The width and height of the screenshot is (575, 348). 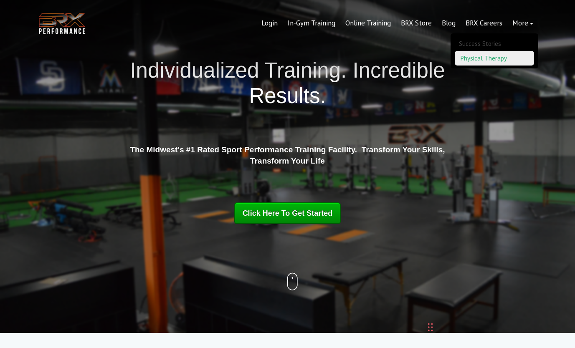 I want to click on div: Chat Widget, so click(x=499, y=305).